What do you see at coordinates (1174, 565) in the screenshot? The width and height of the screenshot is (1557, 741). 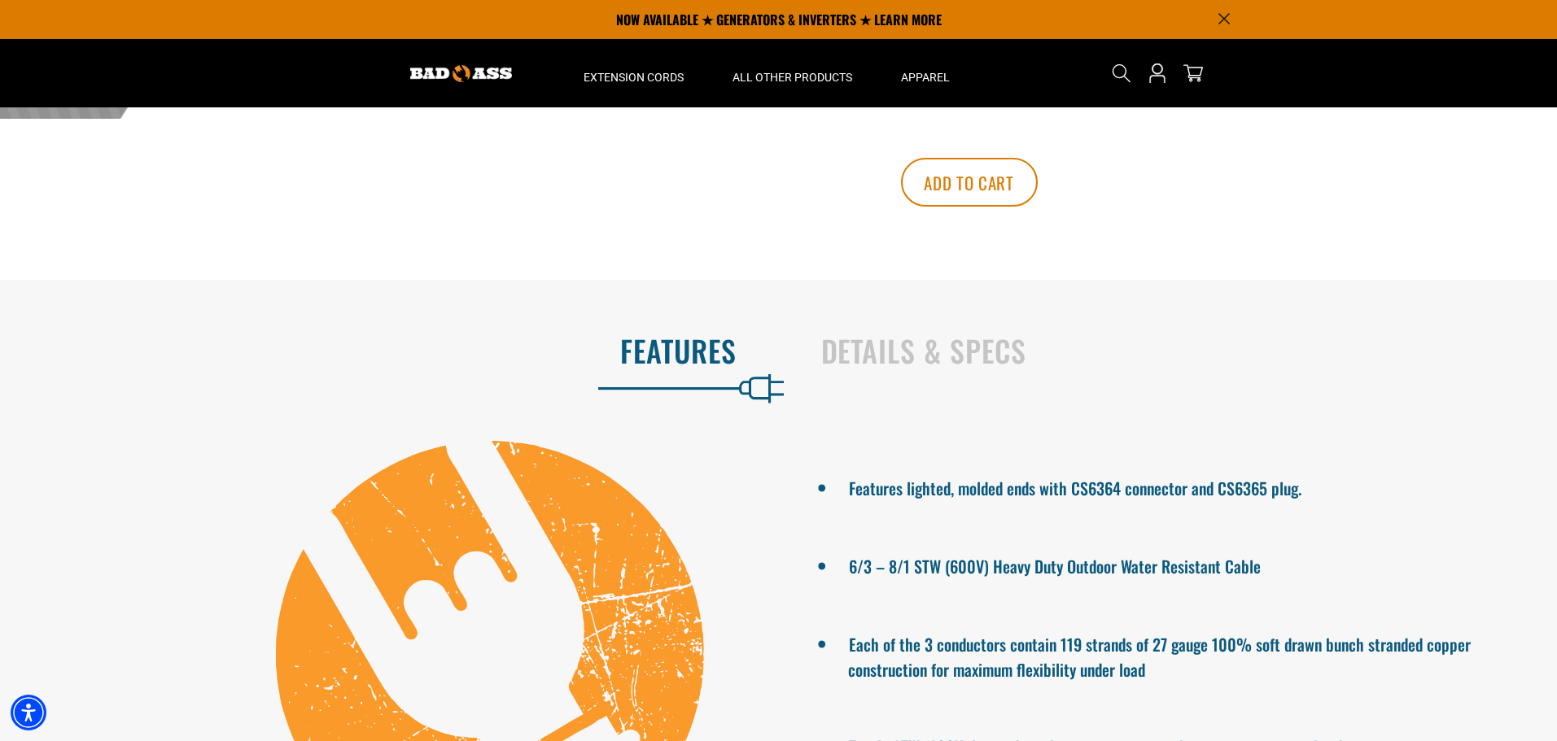 I see `li: 6/3 – 8/1 STW (600V) Heavy Duty Outdoor Water Resistant Cable` at bounding box center [1174, 565].